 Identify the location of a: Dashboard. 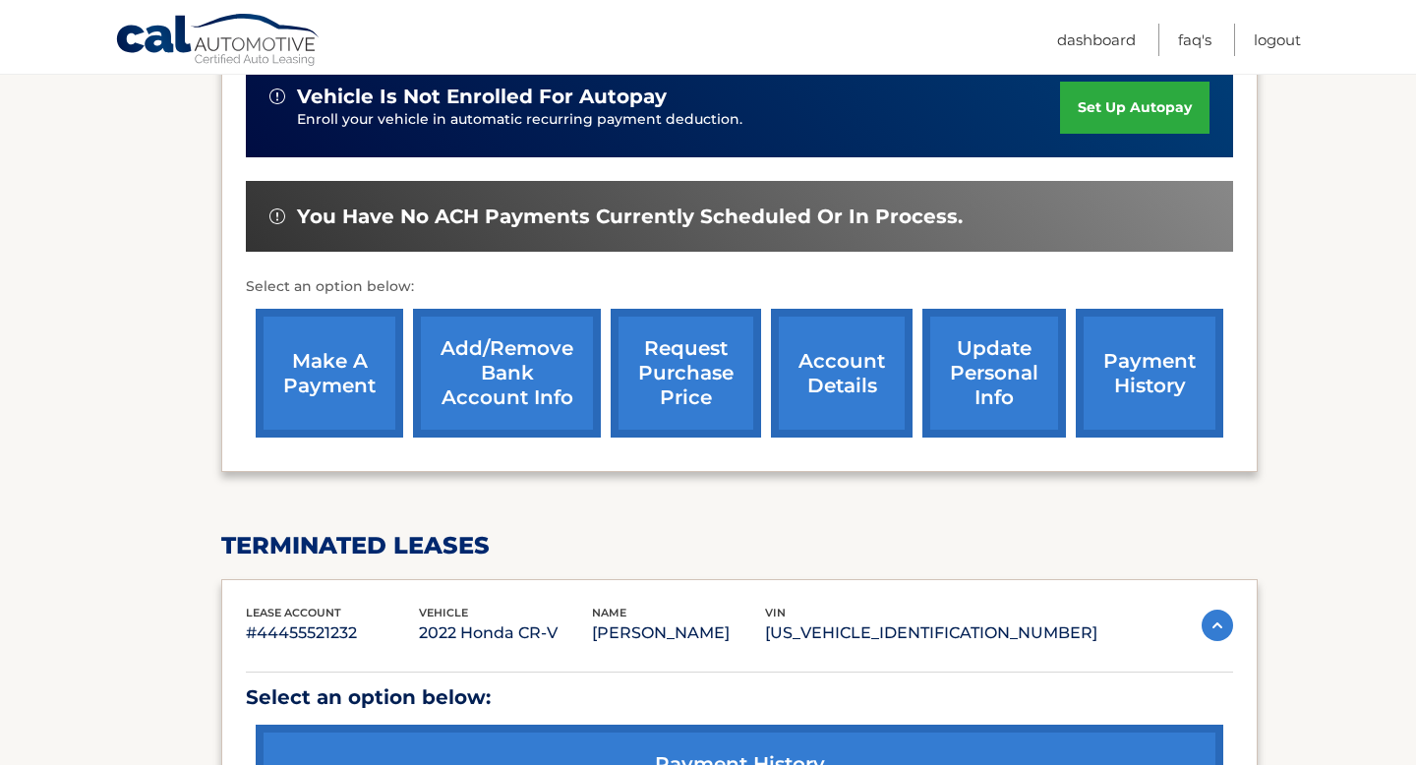
(1096, 39).